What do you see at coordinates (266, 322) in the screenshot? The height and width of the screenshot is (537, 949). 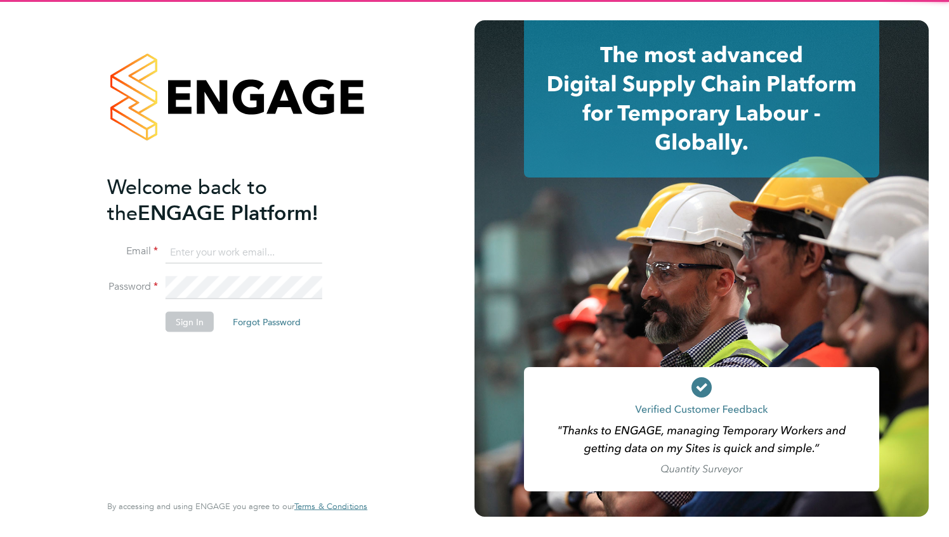 I see `button: Forgot Password` at bounding box center [266, 322].